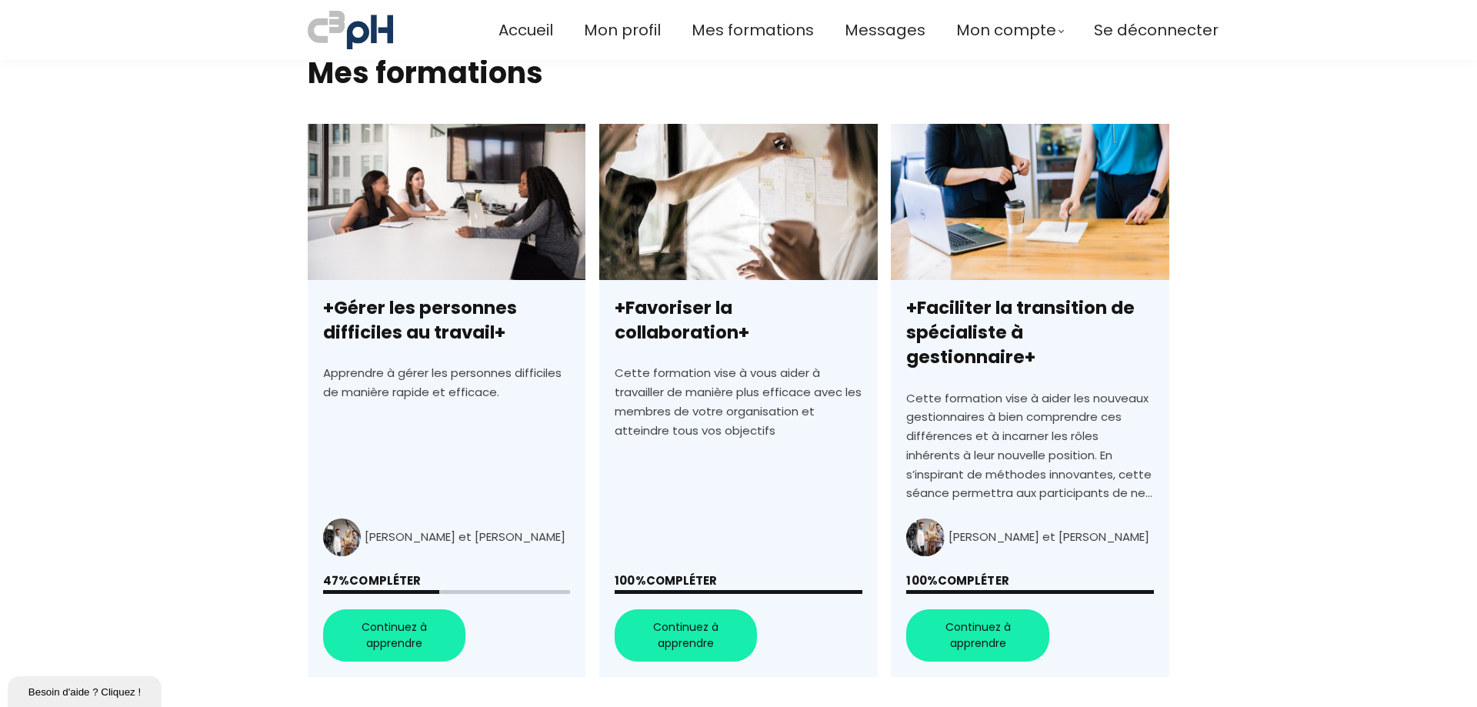 The height and width of the screenshot is (707, 1477). Describe the element at coordinates (622, 30) in the screenshot. I see `a: Mon profil` at that location.